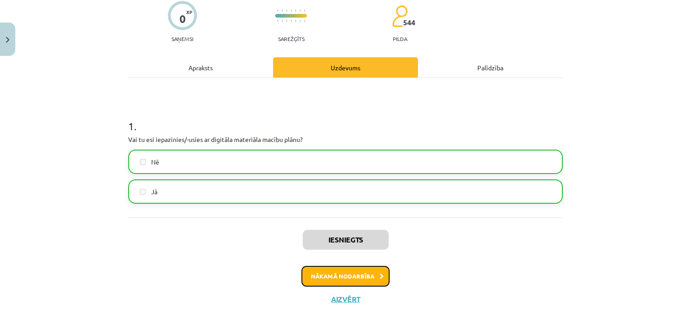  What do you see at coordinates (143, 191) in the screenshot?
I see `input: Jā` at bounding box center [143, 191].